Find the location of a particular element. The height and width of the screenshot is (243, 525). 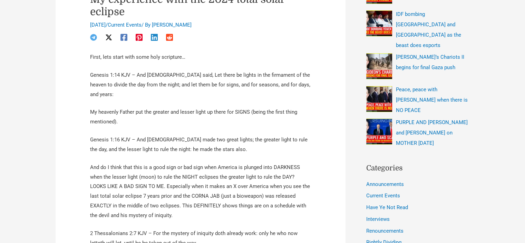

a: Reddit is located at coordinates (170, 37).